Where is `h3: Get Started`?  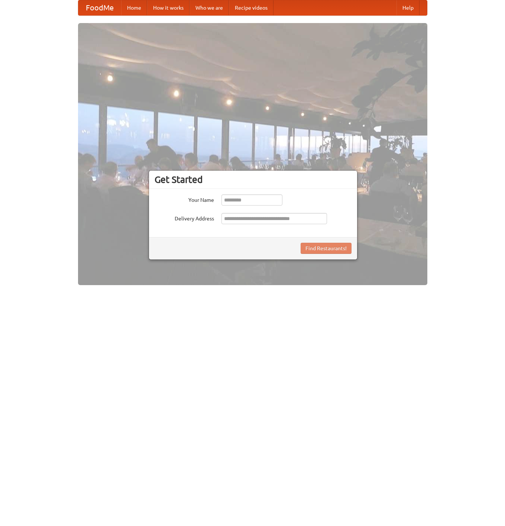
h3: Get Started is located at coordinates (253, 179).